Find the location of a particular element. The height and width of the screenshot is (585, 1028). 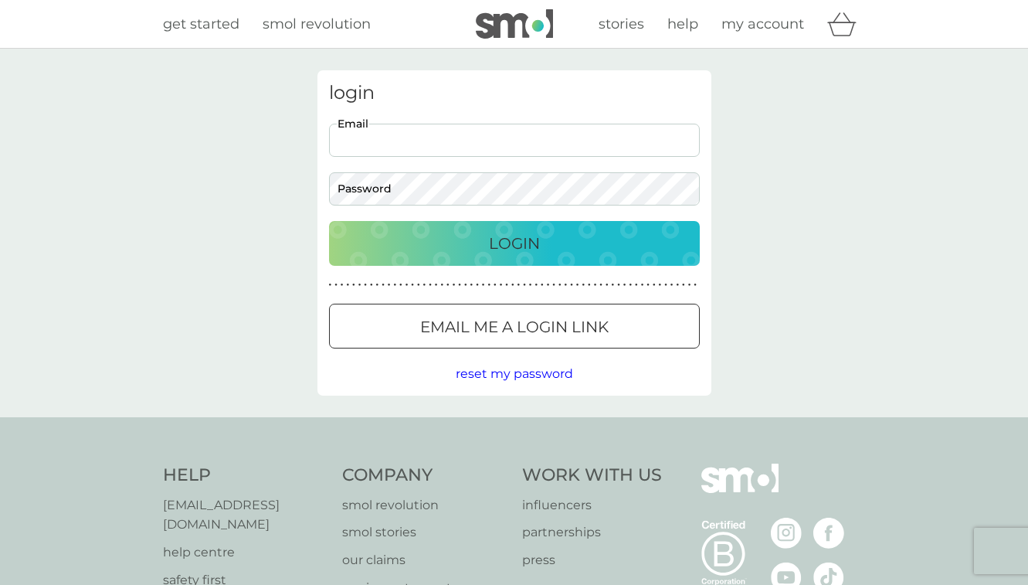

button: Login is located at coordinates (514, 243).